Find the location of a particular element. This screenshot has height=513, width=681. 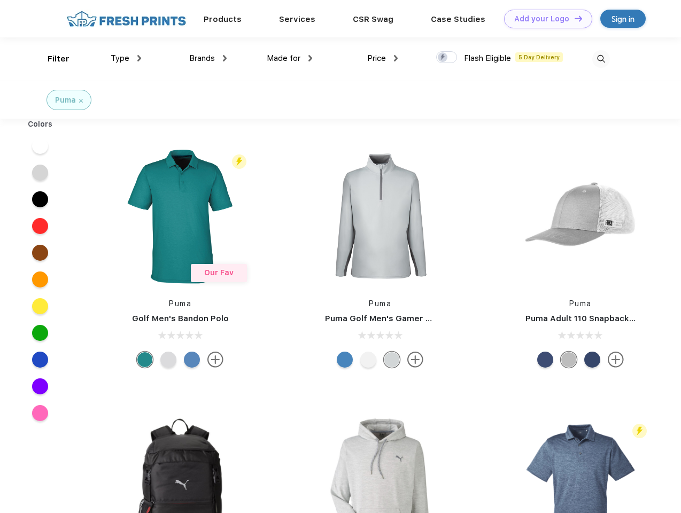

span: Price is located at coordinates (376, 58).